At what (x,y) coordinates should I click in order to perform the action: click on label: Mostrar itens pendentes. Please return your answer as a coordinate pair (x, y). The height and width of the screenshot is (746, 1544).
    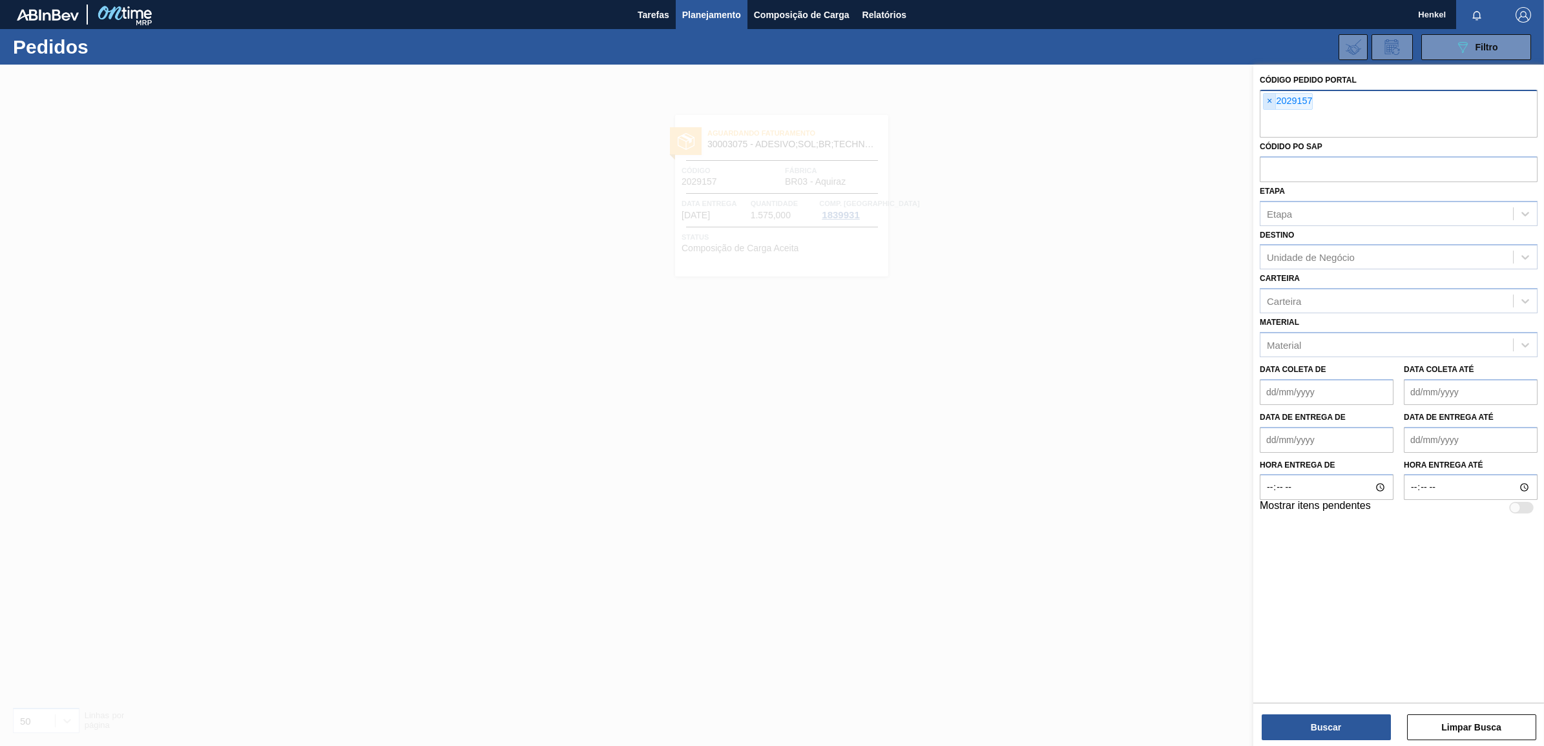
    Looking at the image, I should click on (1315, 508).